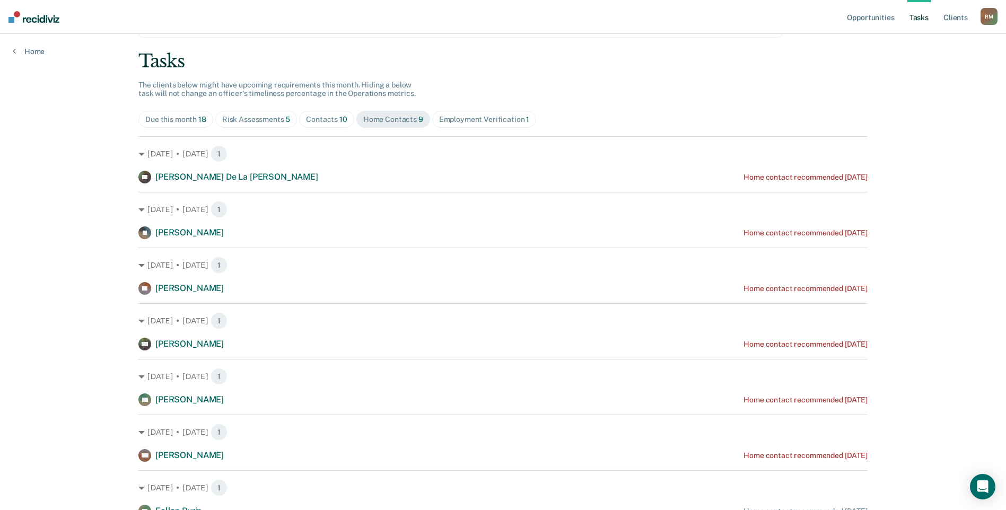  What do you see at coordinates (287, 119) in the screenshot?
I see `span: 5` at bounding box center [287, 119].